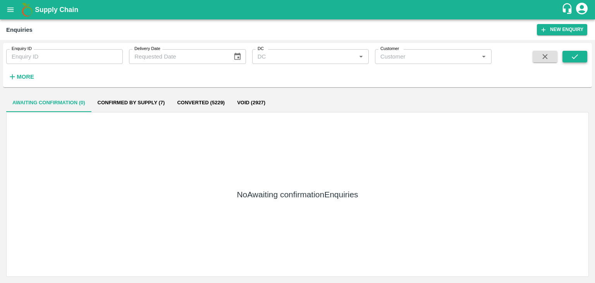  Describe the element at coordinates (237, 57) in the screenshot. I see `button: Choose date` at that location.